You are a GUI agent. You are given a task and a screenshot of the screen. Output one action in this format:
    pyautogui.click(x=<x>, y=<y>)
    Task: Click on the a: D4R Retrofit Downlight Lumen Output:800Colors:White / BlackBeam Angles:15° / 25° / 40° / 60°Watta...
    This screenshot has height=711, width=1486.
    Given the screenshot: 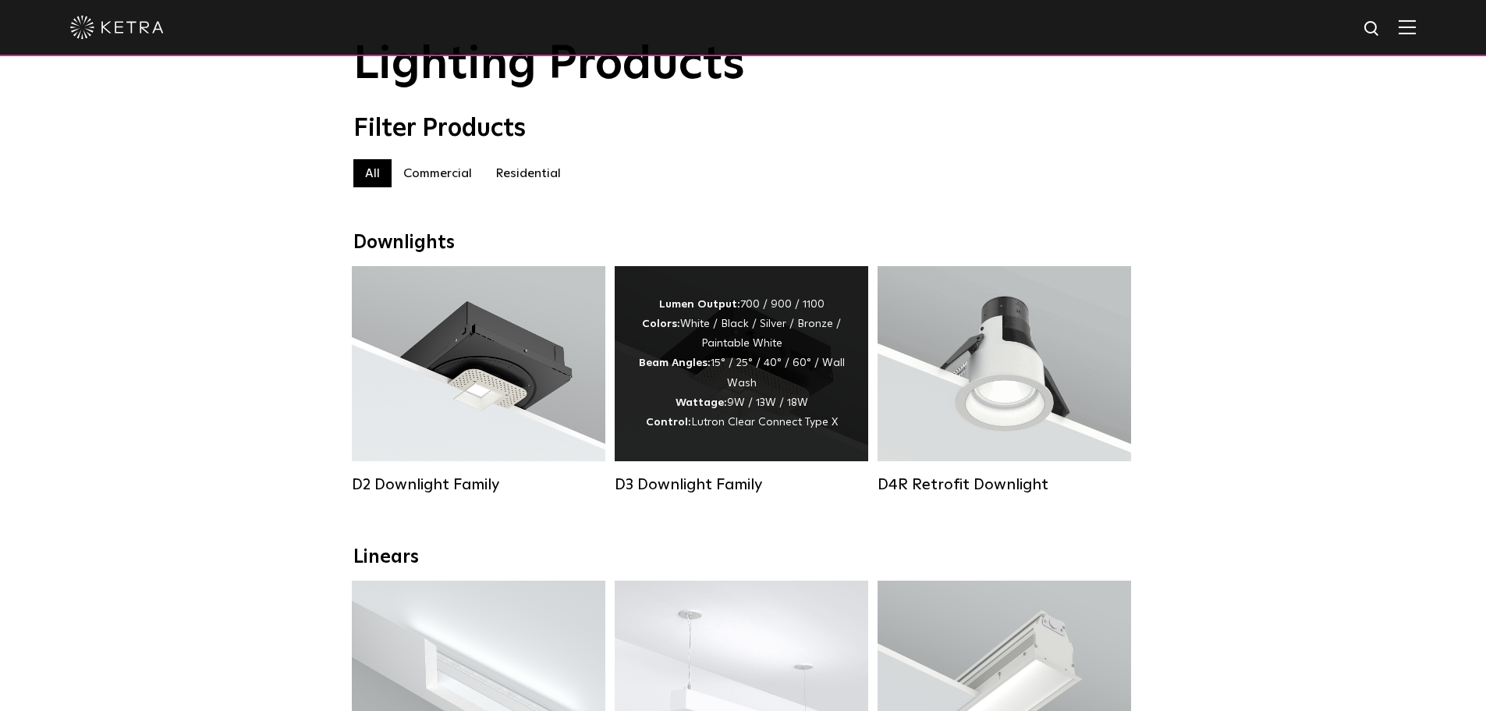 What is the action you would take?
    pyautogui.click(x=1004, y=380)
    